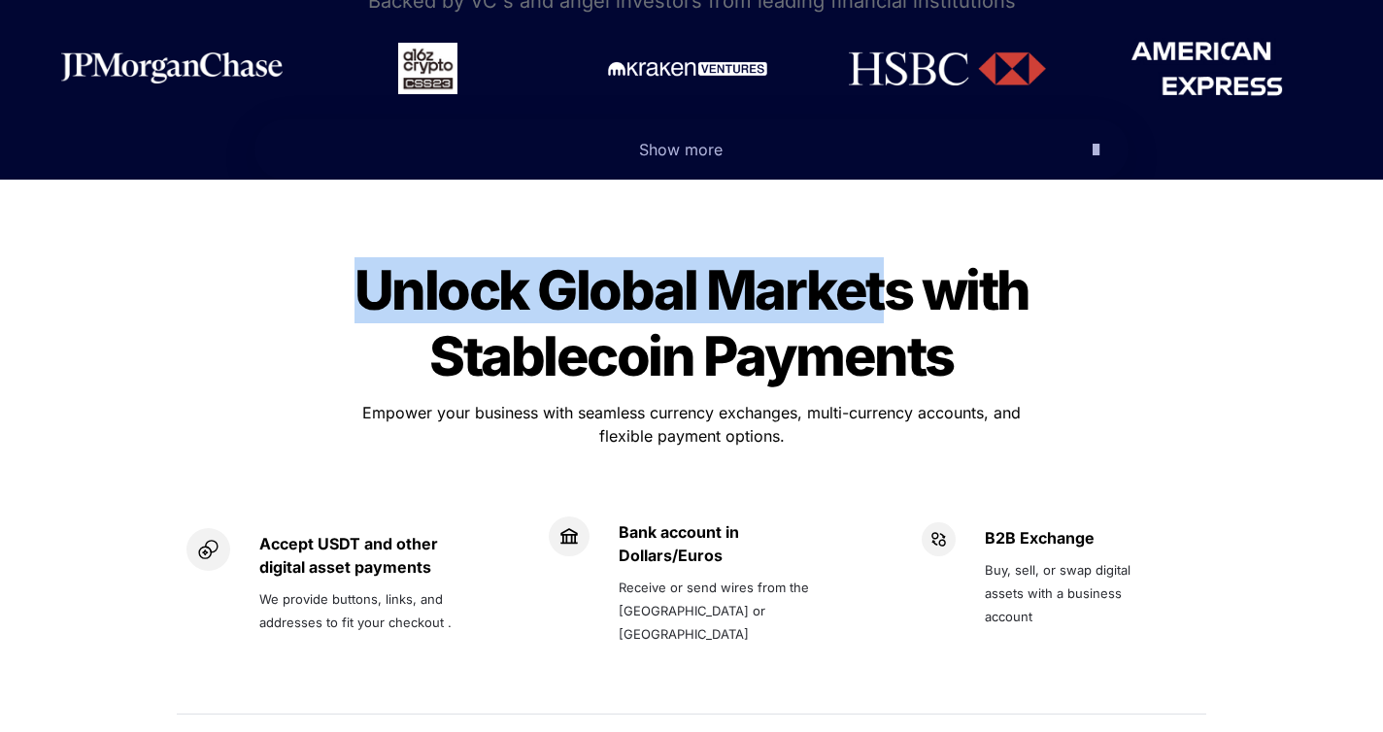 The height and width of the screenshot is (732, 1383). I want to click on span: Empower your business with seamless currency exchanges, multi-currency accounts, and flexible pay..., so click(694, 425).